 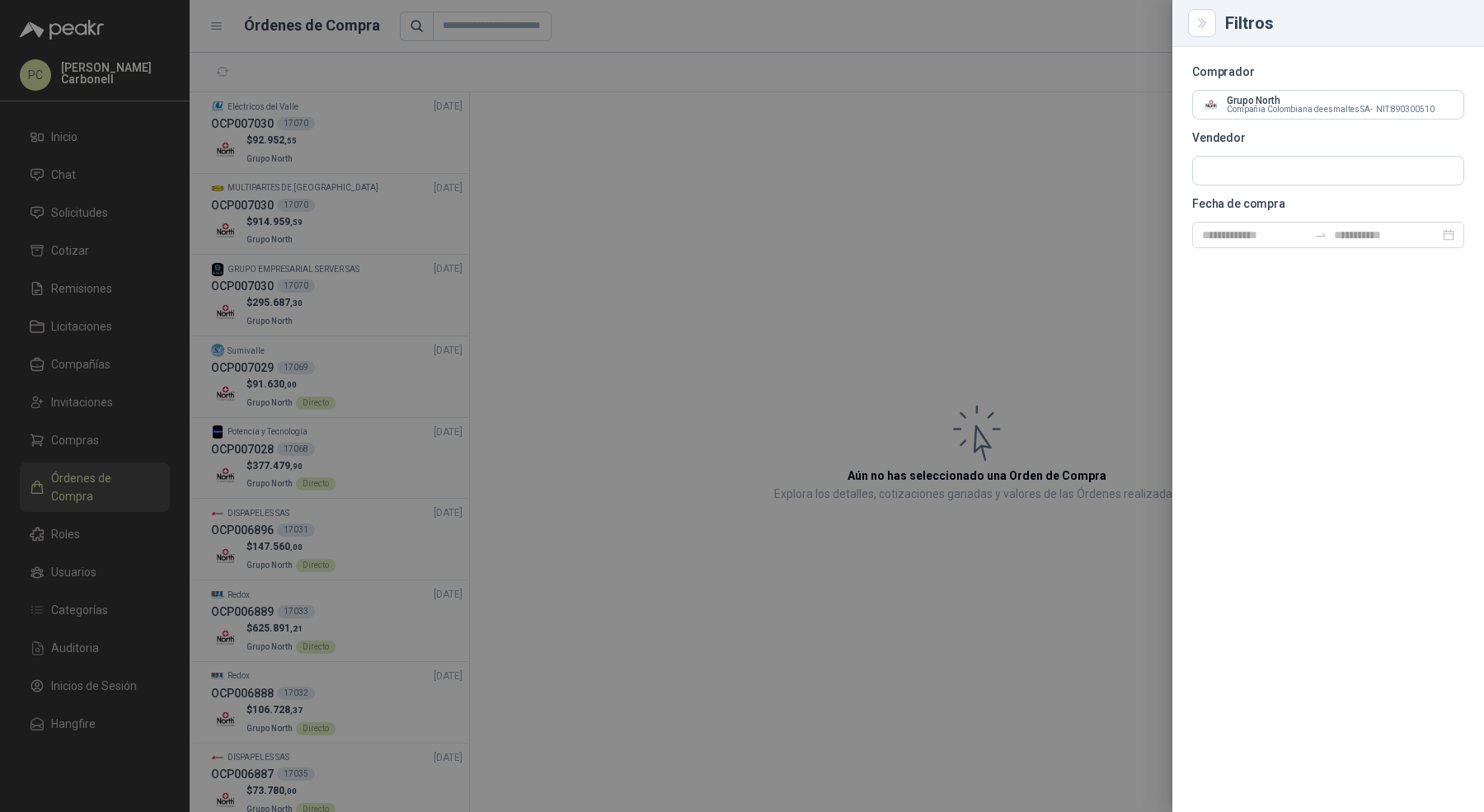 I want to click on span: to, so click(x=1321, y=235).